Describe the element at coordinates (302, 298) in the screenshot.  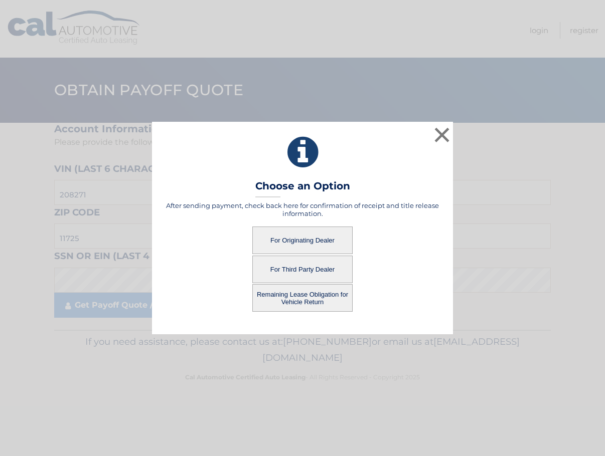
I see `button: Remaining Lease Obligation for Vehicle Return` at that location.